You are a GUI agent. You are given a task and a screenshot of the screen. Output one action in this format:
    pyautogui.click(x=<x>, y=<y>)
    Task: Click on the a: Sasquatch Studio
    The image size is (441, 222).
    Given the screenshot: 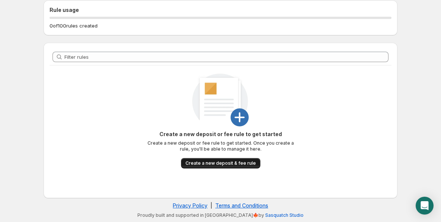 What is the action you would take?
    pyautogui.click(x=284, y=215)
    